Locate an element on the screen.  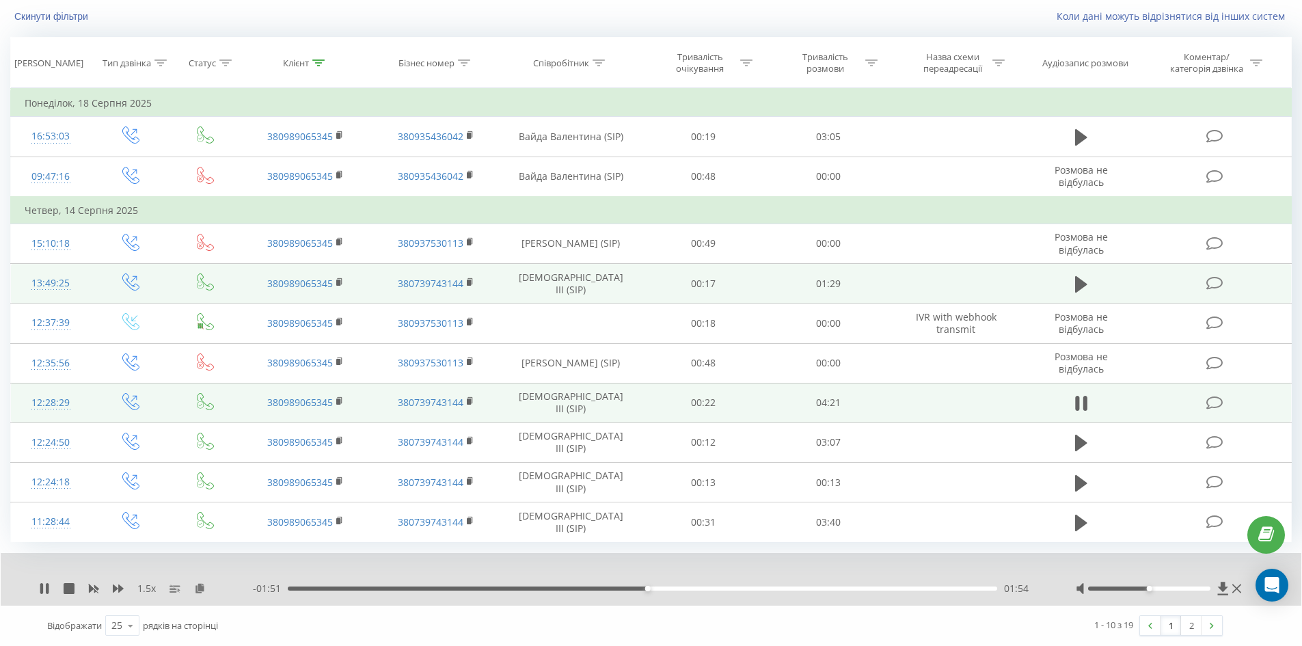
span: рядків на сторінці is located at coordinates (181, 626).